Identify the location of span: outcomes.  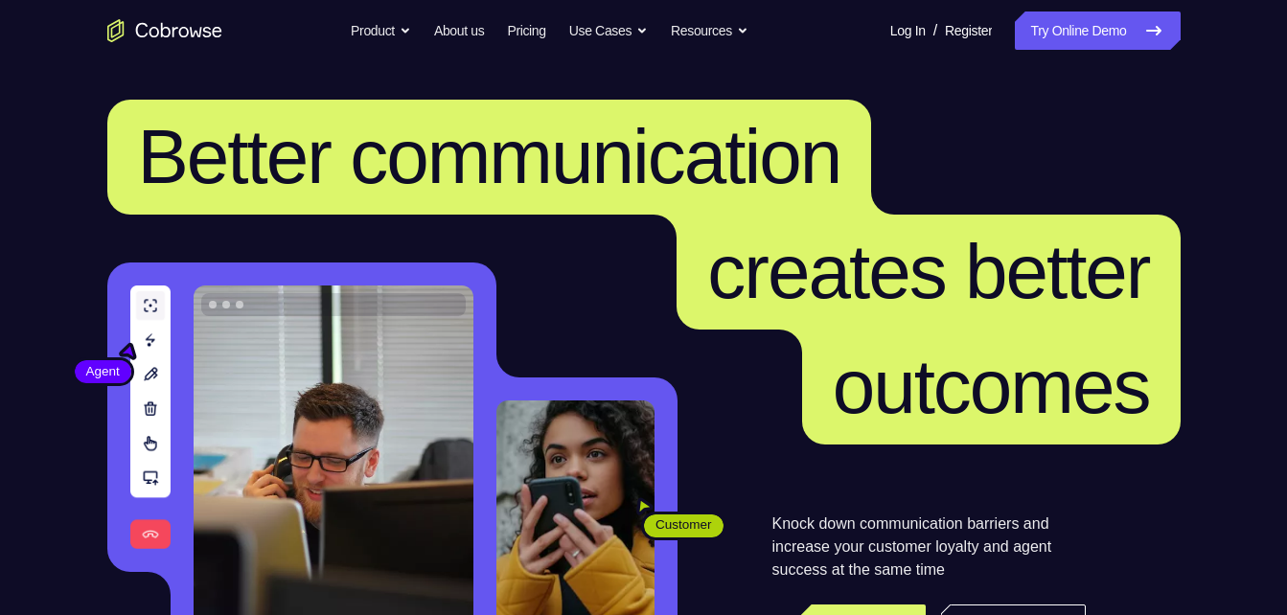
(991, 386).